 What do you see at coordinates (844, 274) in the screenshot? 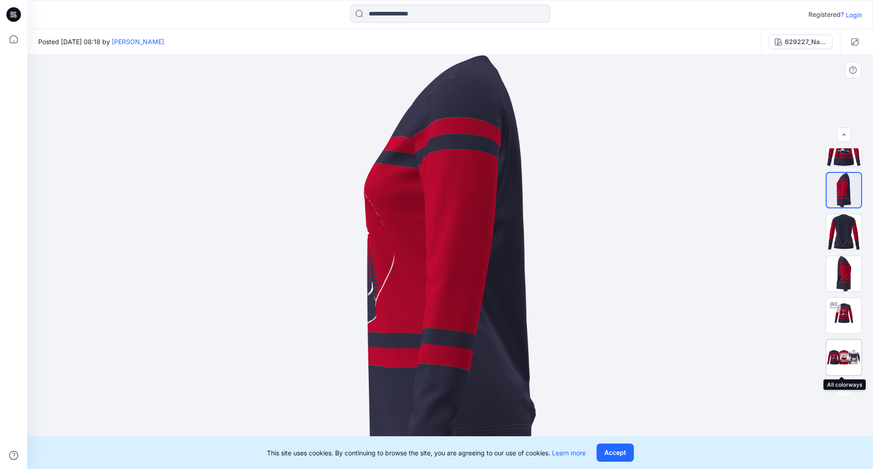
I see `img: Right 38` at bounding box center [844, 274].